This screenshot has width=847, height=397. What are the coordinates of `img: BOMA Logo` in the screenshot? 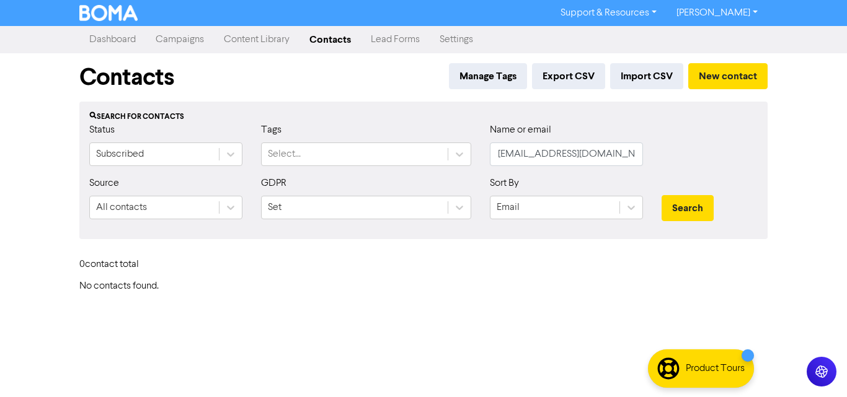 It's located at (108, 13).